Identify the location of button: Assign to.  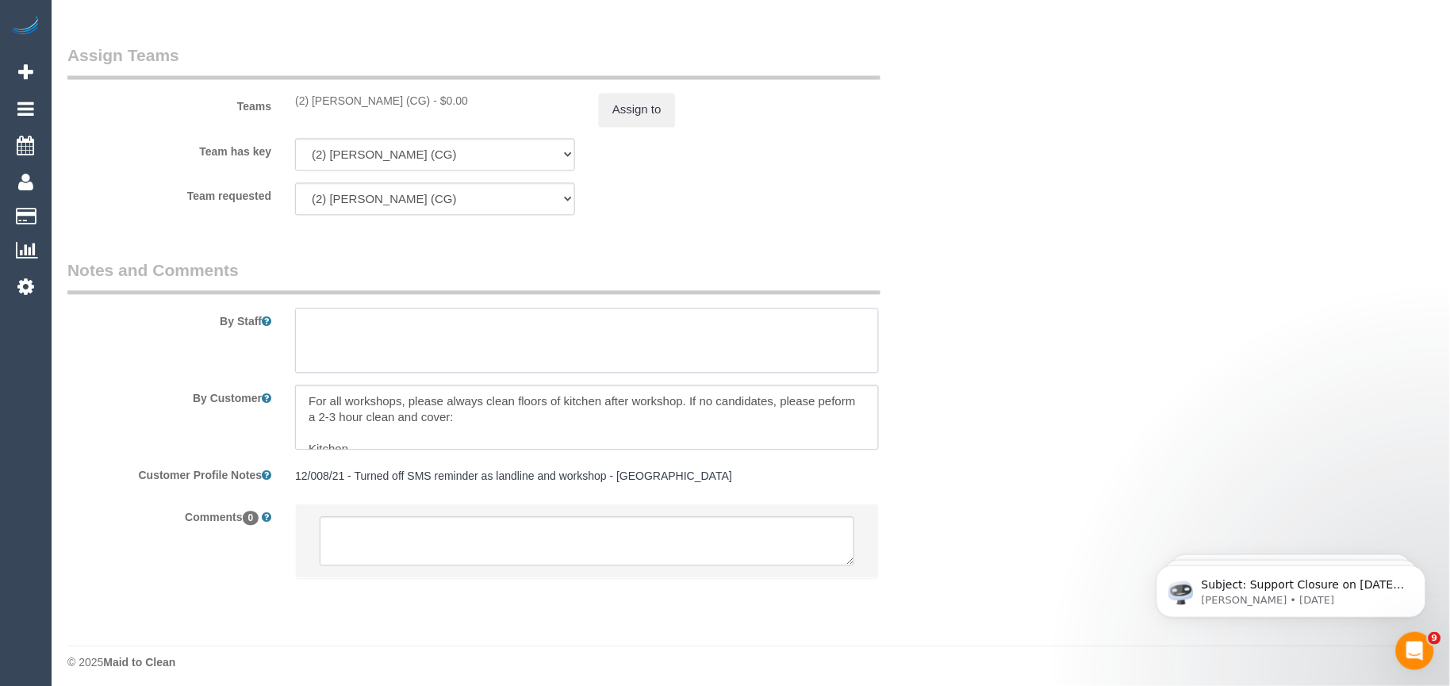
(637, 109).